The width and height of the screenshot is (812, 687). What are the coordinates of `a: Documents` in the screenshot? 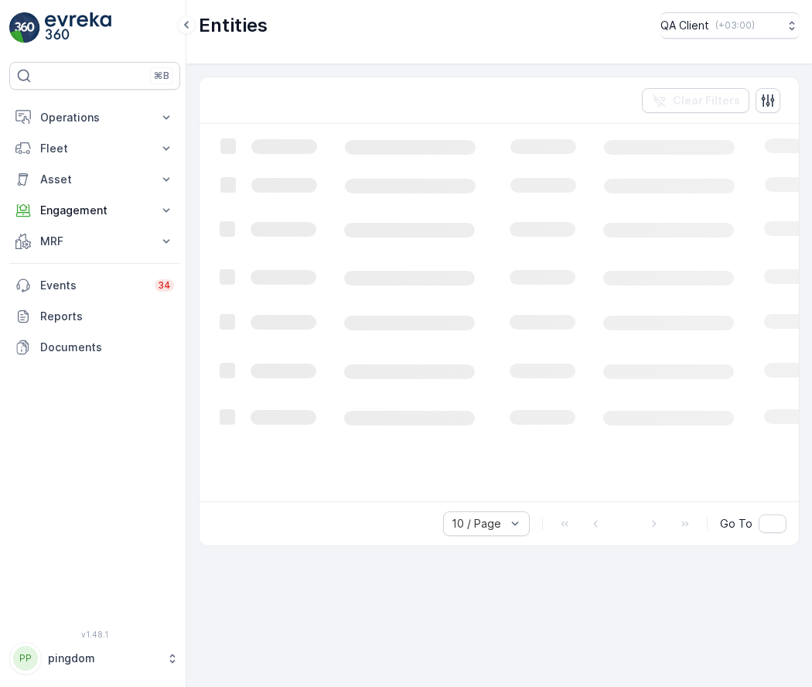 It's located at (94, 347).